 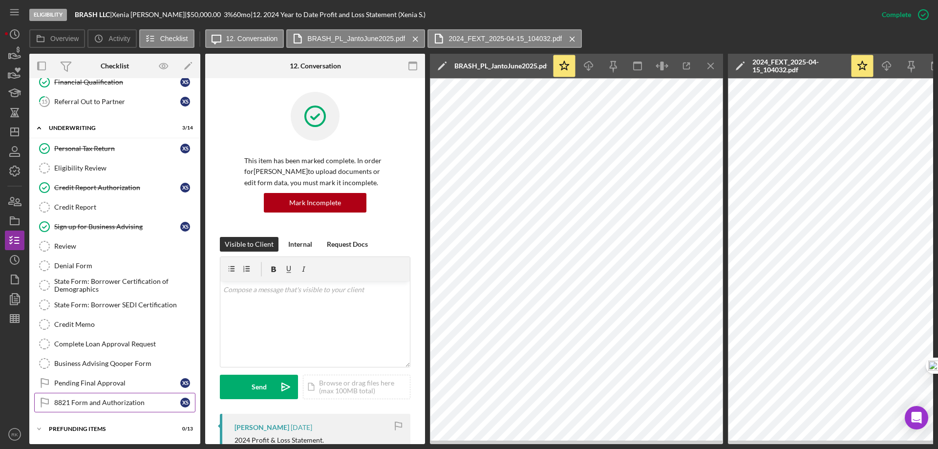 What do you see at coordinates (505, 39) in the screenshot?
I see `label: 2024_FEXT_2025-04-15_104032.pdf` at bounding box center [505, 39].